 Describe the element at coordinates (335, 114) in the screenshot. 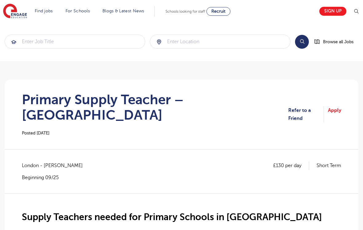

I see `a: Apply` at that location.